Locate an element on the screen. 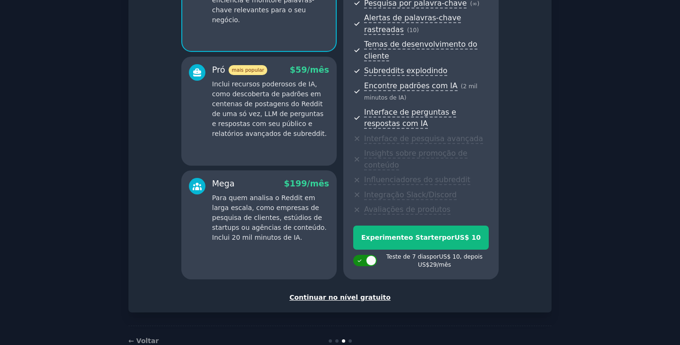 The width and height of the screenshot is (680, 345). font: ← Voltar is located at coordinates (144, 341).